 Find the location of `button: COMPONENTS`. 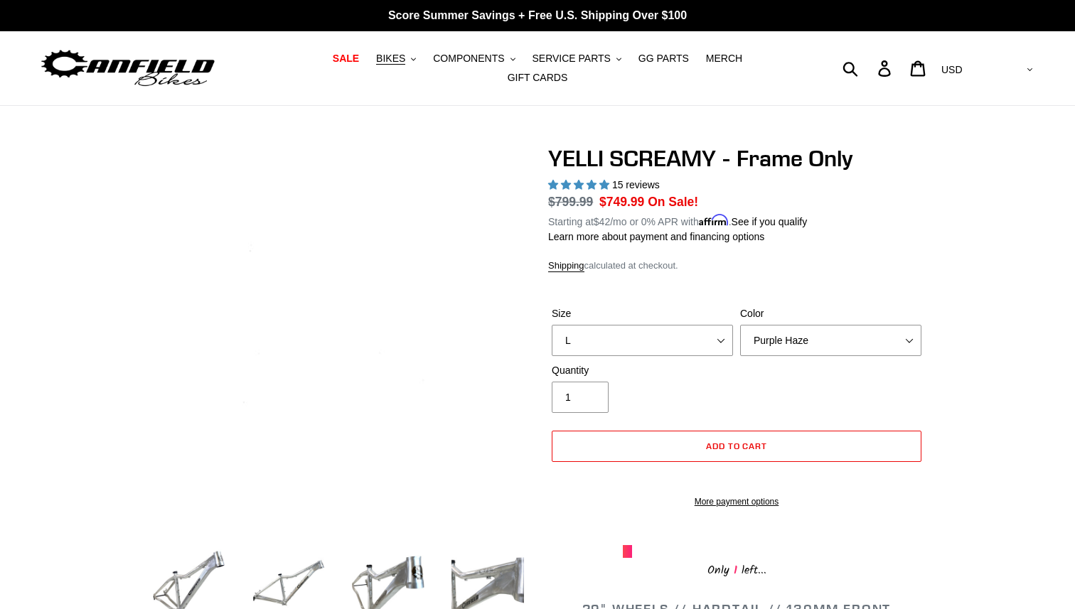

button: COMPONENTS is located at coordinates (474, 58).